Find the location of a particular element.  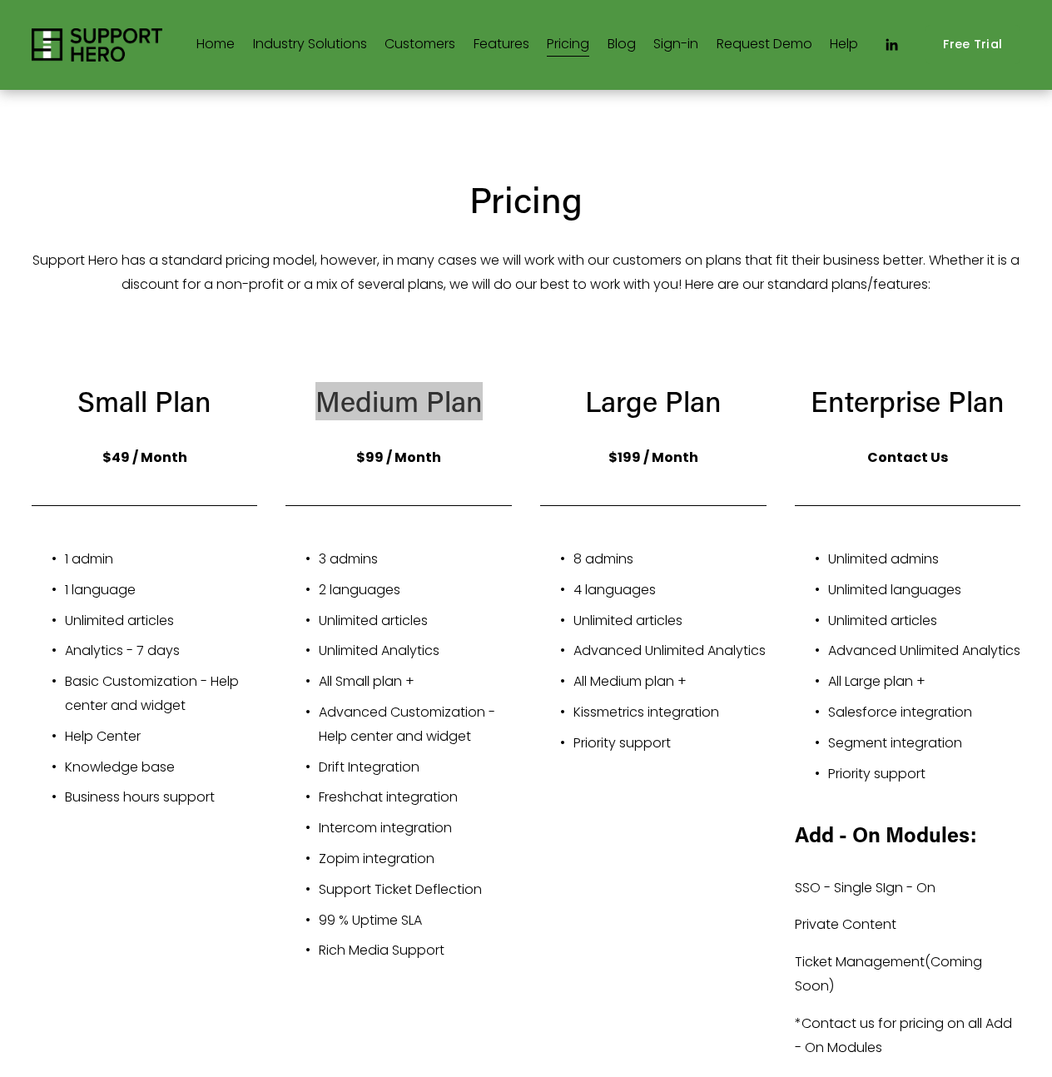

a: Features is located at coordinates (501, 45).